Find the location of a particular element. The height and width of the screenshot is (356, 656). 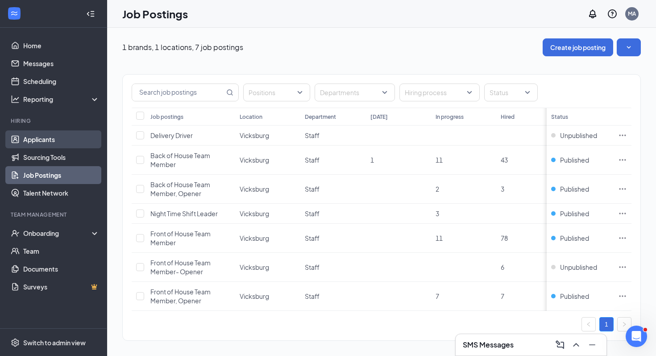

svg: UserCheck is located at coordinates (15, 233).